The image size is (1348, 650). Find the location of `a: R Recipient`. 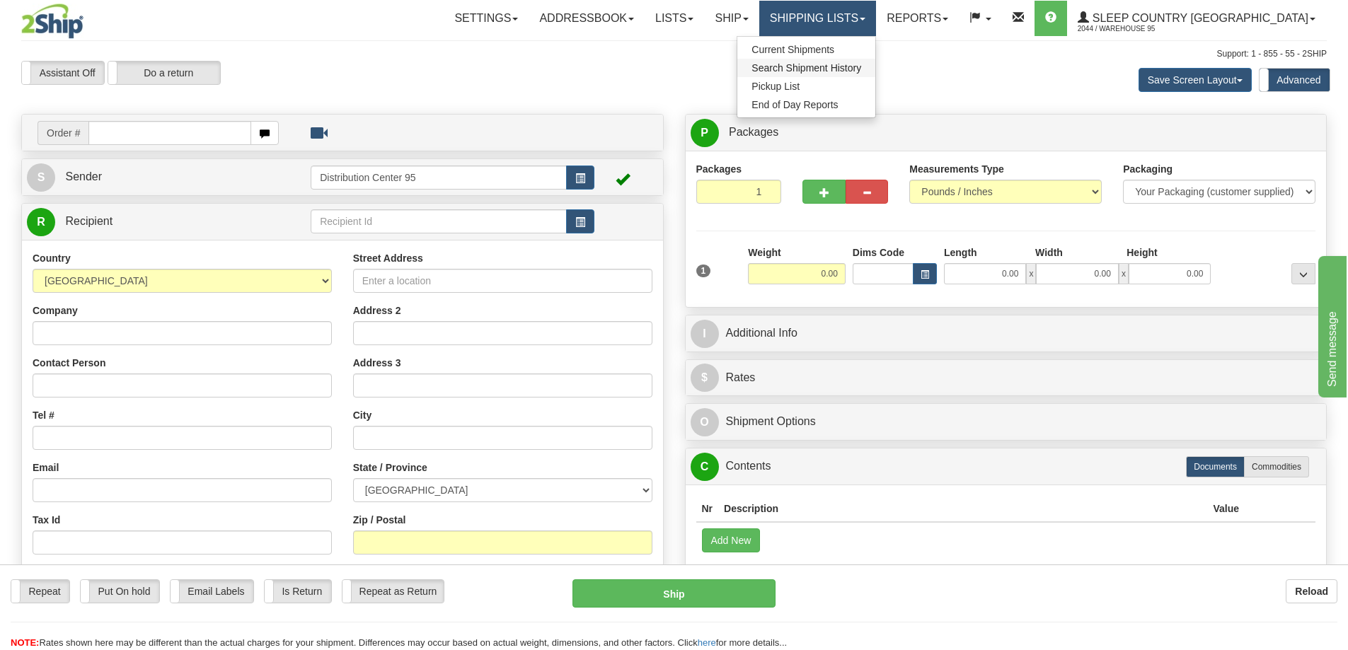

a: R Recipient is located at coordinates (153, 221).